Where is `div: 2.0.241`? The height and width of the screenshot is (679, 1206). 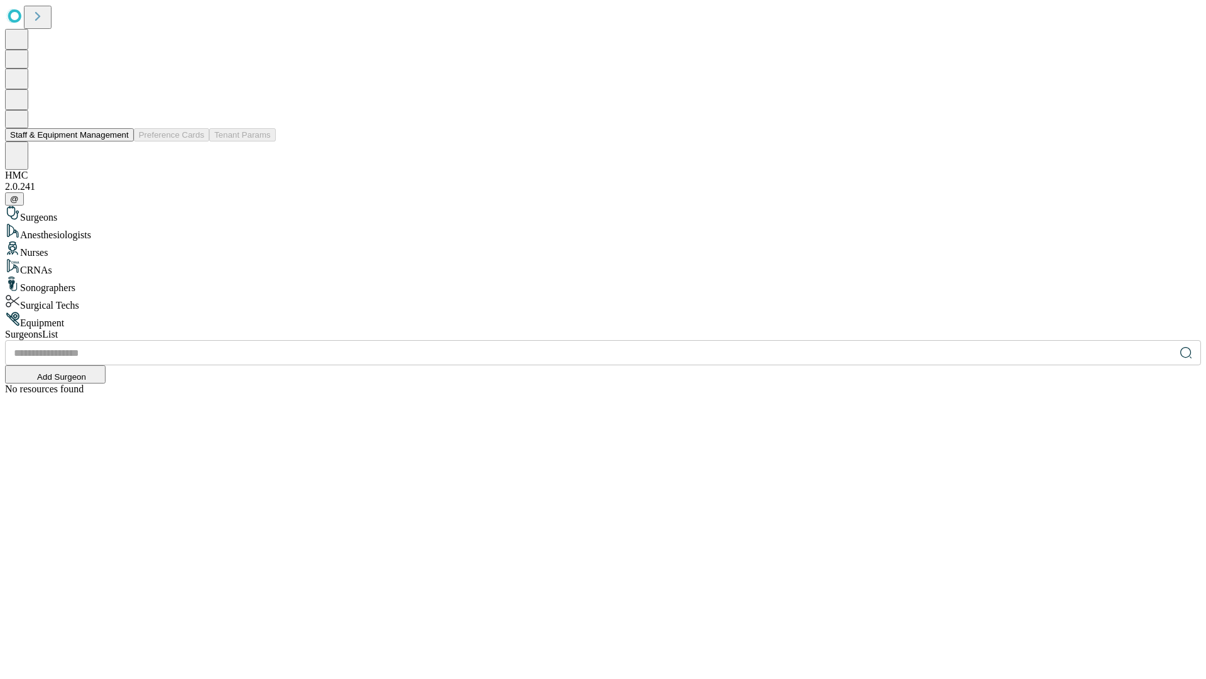 div: 2.0.241 is located at coordinates (603, 187).